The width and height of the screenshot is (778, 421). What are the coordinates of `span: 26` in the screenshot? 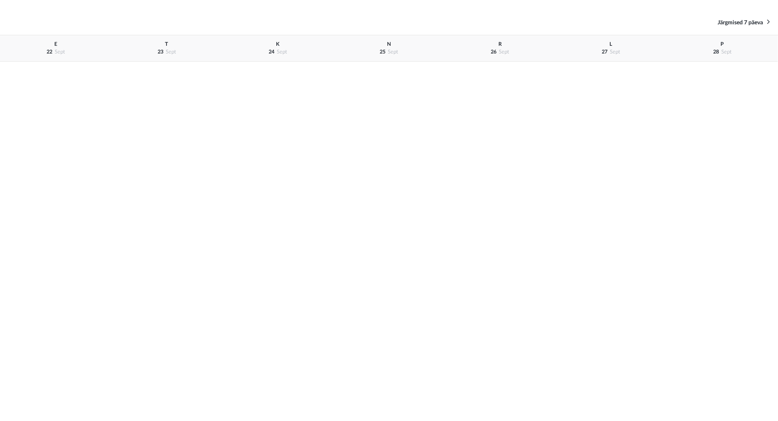 It's located at (494, 52).